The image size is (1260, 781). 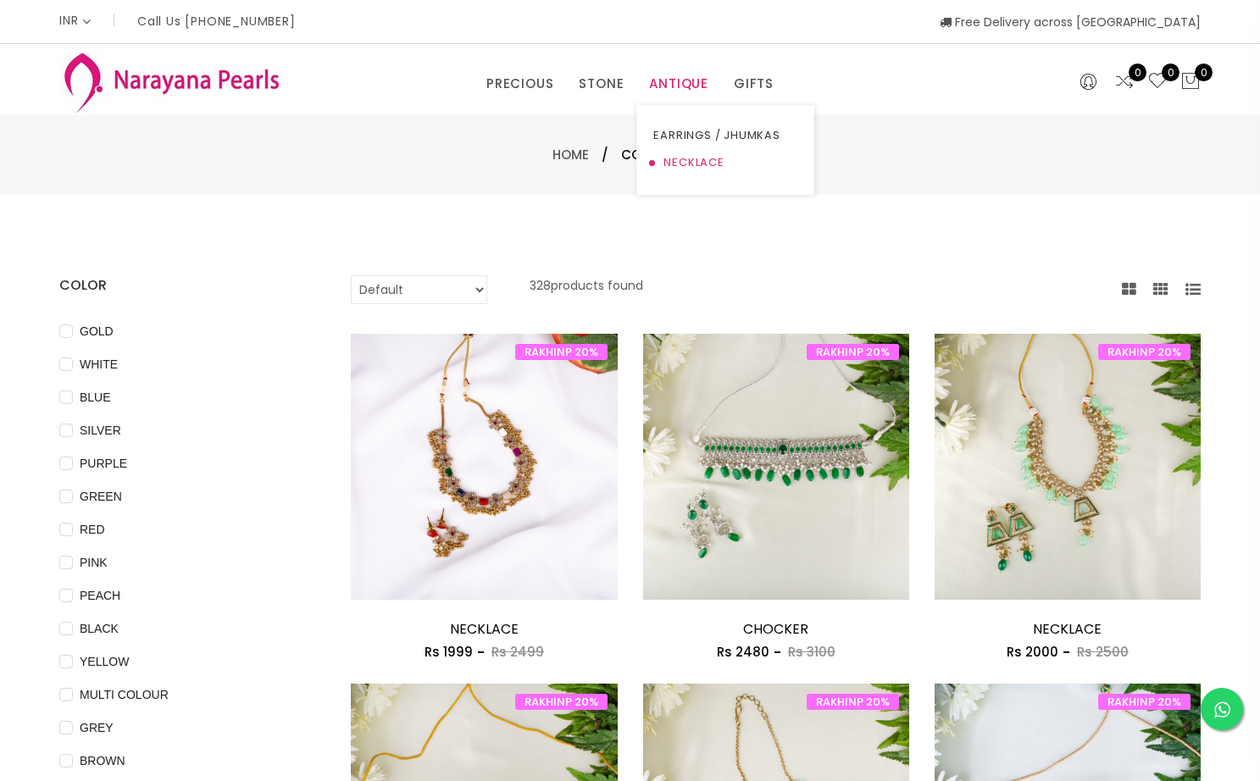 I want to click on span: Rs 3100, so click(x=812, y=651).